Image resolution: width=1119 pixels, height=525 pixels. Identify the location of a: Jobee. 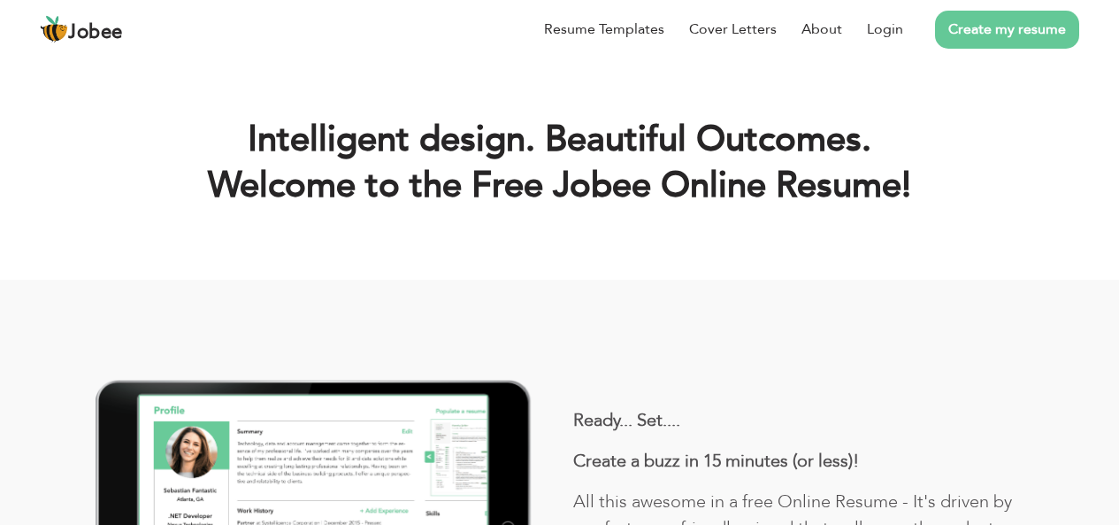
(81, 29).